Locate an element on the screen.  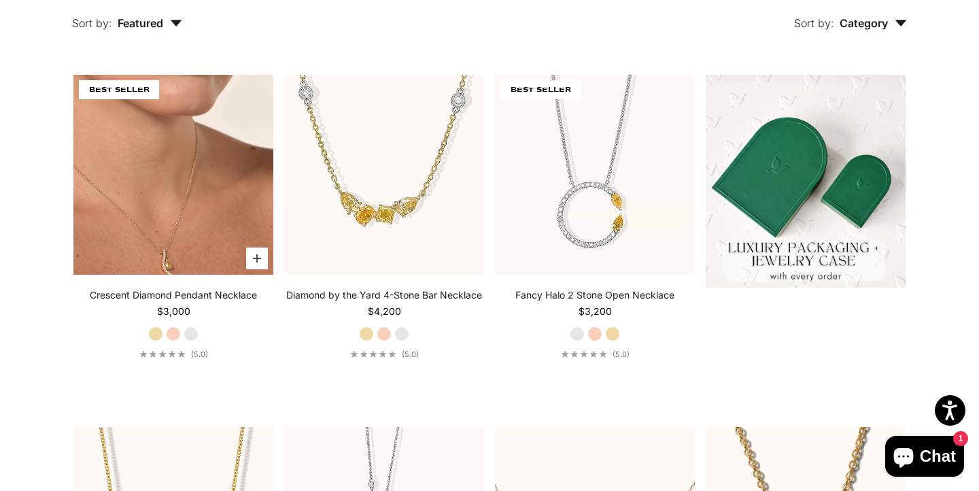
span: Featured is located at coordinates (150, 23).